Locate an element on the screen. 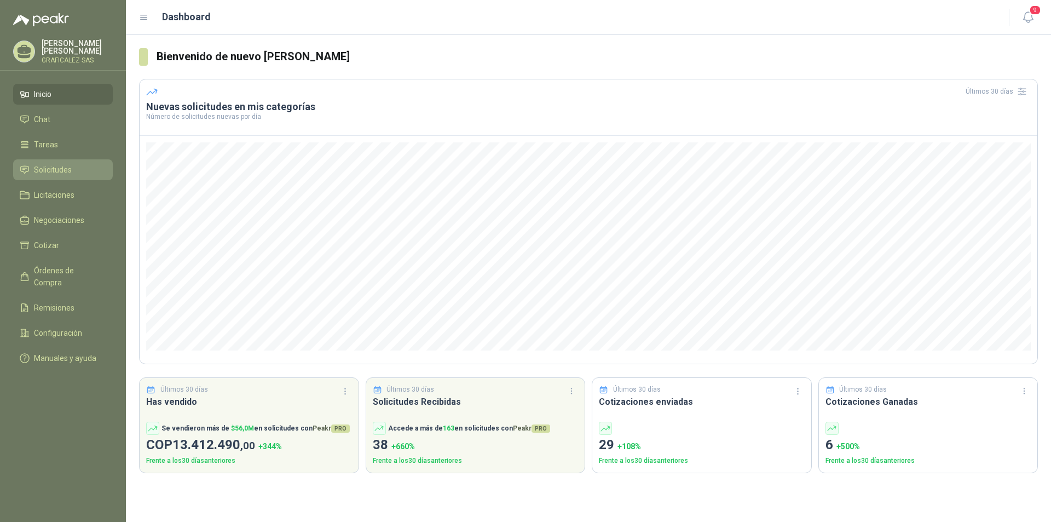 The image size is (1051, 522). p: Accede a más de en solicitudes con is located at coordinates (469, 428).